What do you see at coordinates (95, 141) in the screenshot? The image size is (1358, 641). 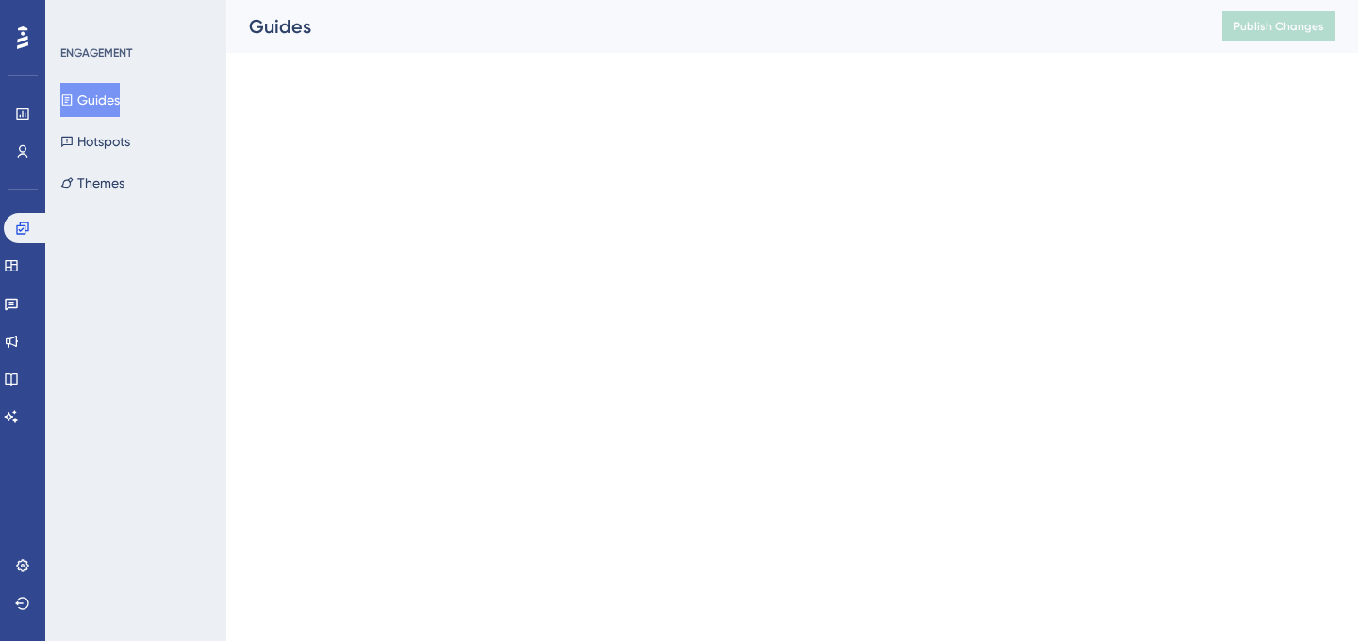 I see `button: Hotspots` at bounding box center [95, 141].